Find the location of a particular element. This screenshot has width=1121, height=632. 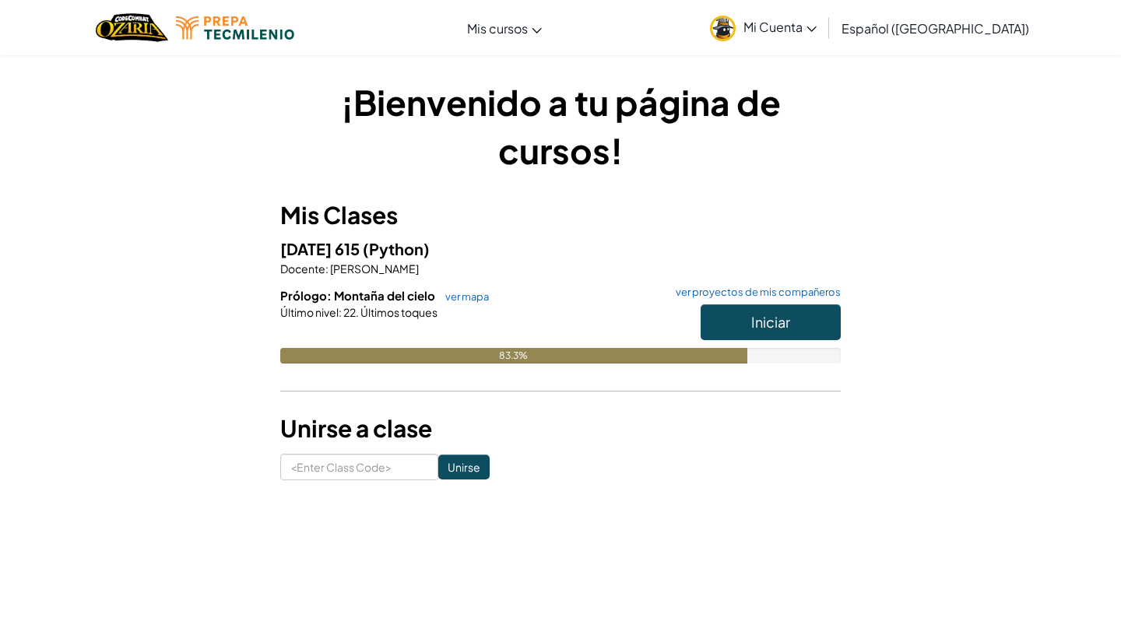

span: (Python) is located at coordinates (396, 248).